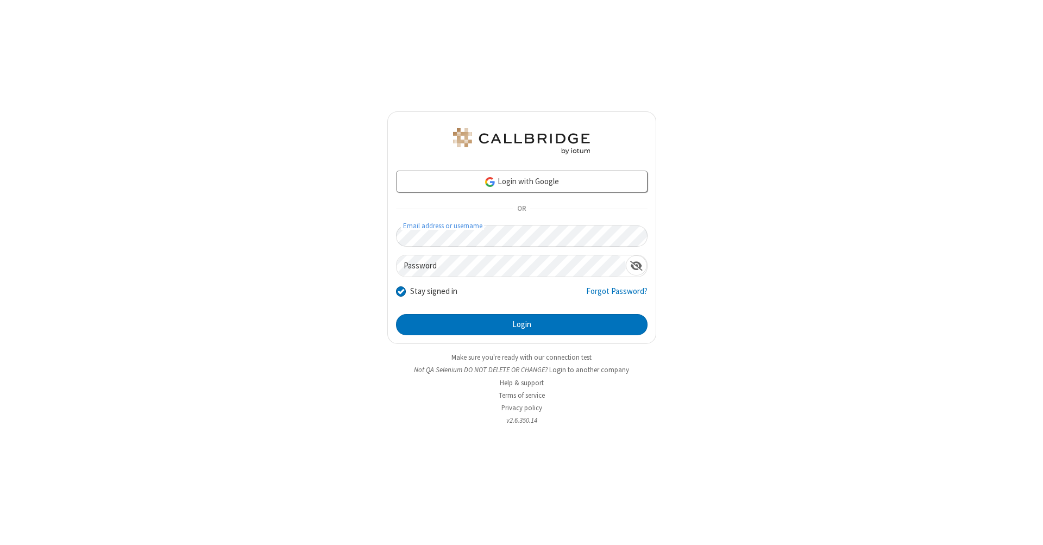 The width and height of the screenshot is (1043, 545). I want to click on a: Login with Google, so click(521, 181).